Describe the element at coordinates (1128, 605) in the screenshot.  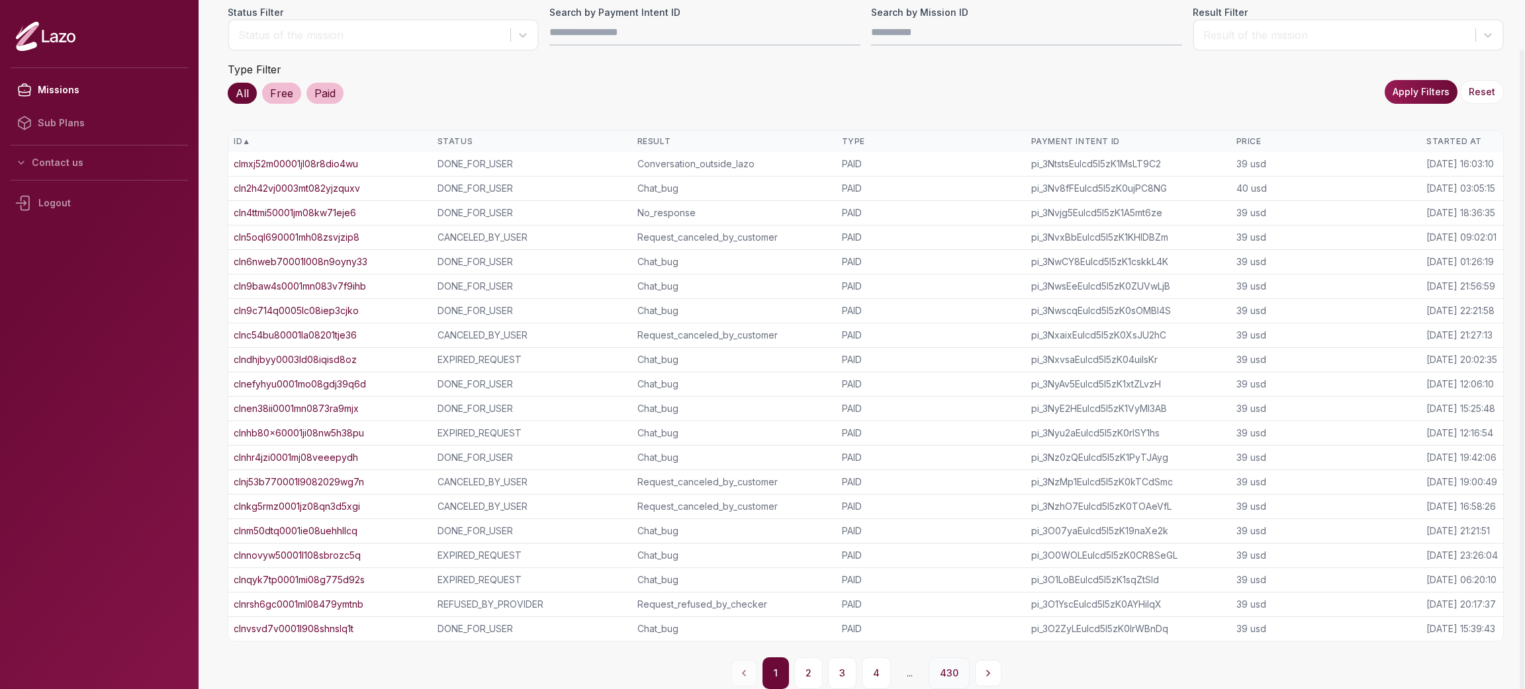
I see `div: pi_3O1YscEulcd5I5zK0AYHilqX` at that location.